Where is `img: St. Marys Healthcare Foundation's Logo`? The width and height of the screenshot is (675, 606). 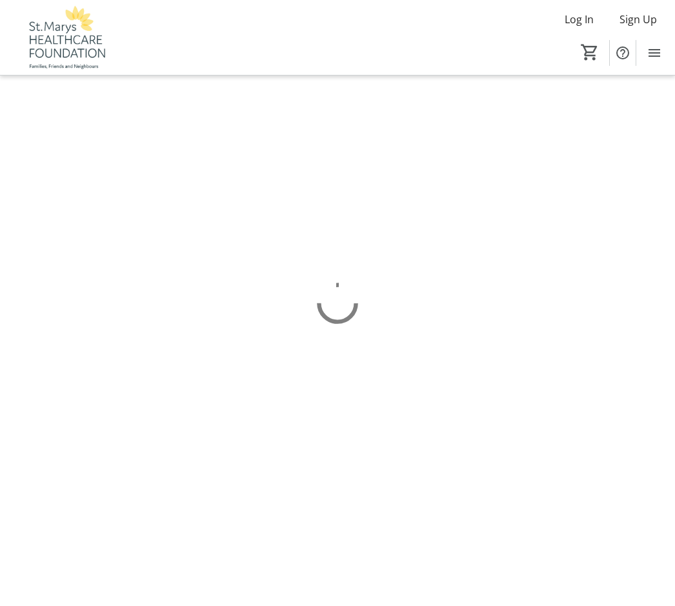 img: St. Marys Healthcare Foundation's Logo is located at coordinates (65, 37).